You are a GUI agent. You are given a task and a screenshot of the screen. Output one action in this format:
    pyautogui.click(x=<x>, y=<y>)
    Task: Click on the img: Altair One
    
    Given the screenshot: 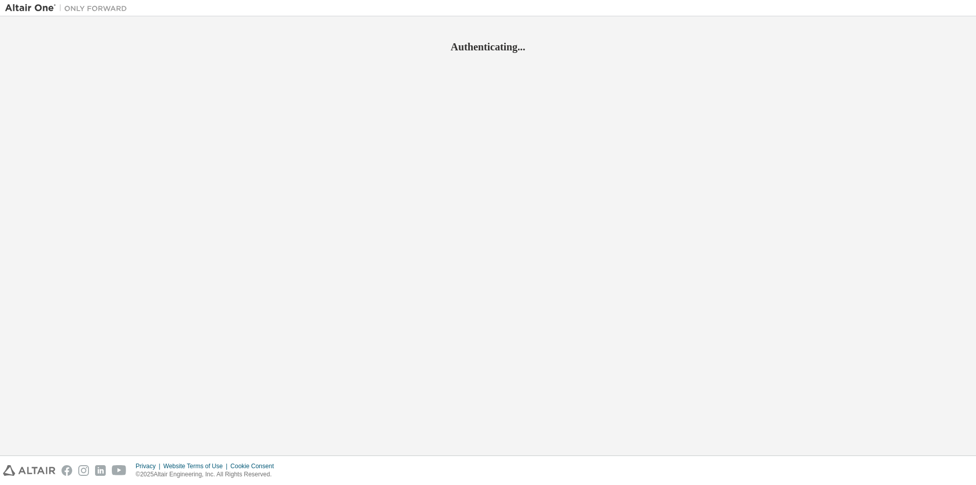 What is the action you would take?
    pyautogui.click(x=69, y=8)
    